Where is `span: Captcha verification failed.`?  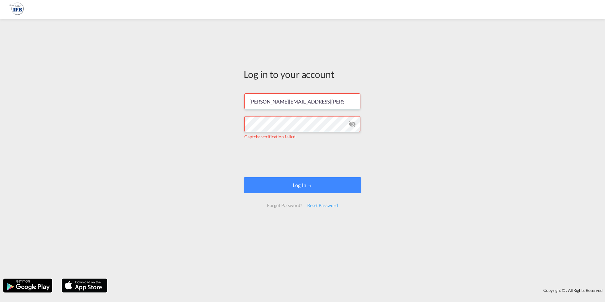 span: Captcha verification failed. is located at coordinates (270, 136).